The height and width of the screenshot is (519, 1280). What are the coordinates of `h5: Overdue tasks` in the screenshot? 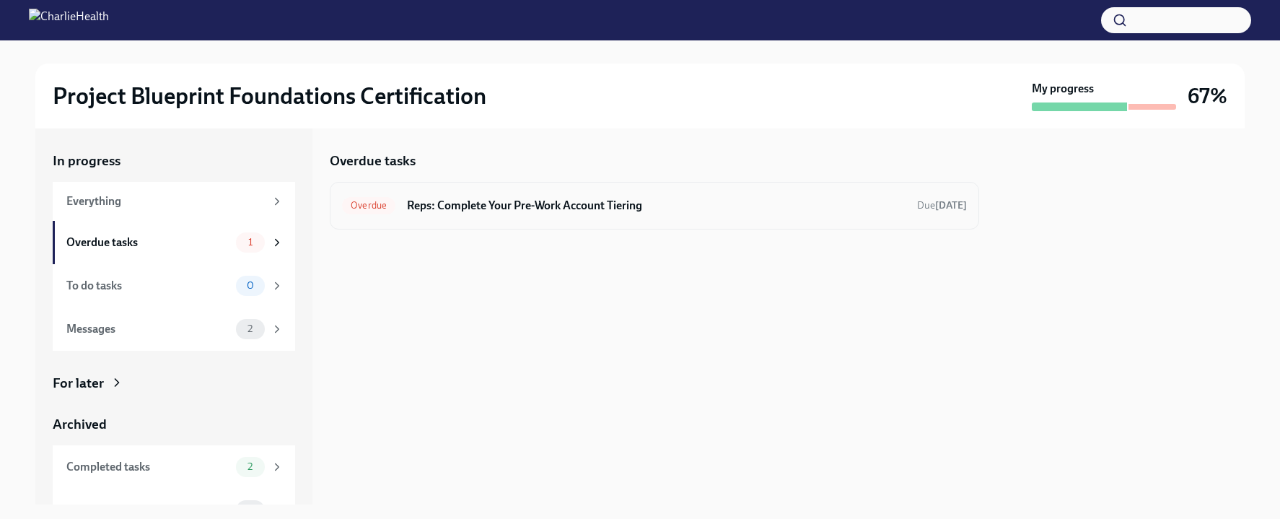 It's located at (372, 161).